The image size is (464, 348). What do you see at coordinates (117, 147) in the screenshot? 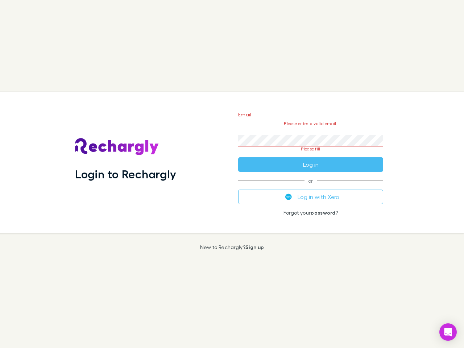
I see `img: Rechargly's Logo` at bounding box center [117, 147].